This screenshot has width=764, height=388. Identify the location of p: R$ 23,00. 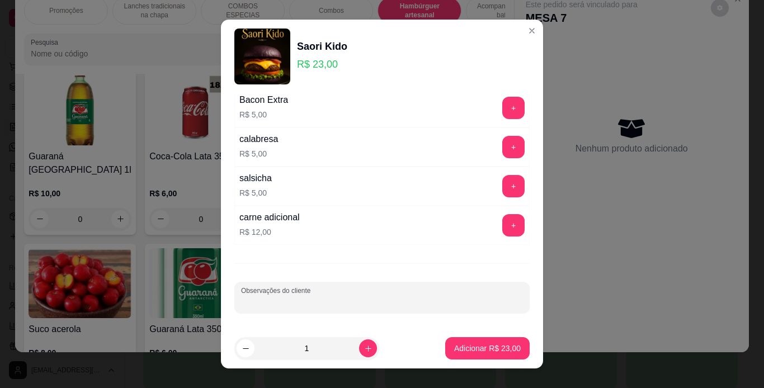
(322, 64).